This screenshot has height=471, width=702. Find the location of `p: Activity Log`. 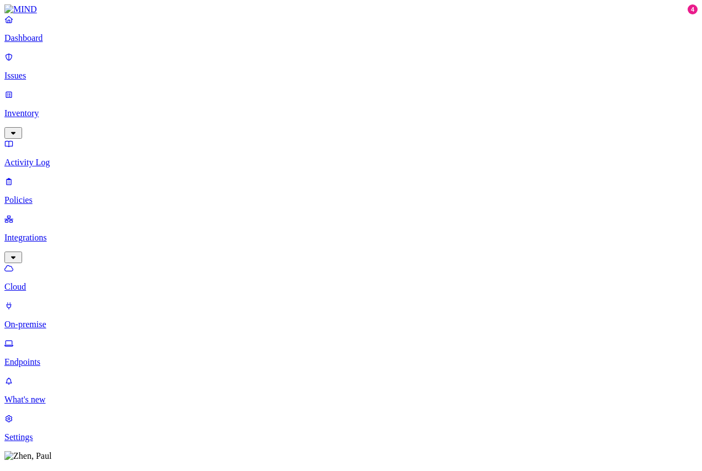

p: Activity Log is located at coordinates (351, 163).